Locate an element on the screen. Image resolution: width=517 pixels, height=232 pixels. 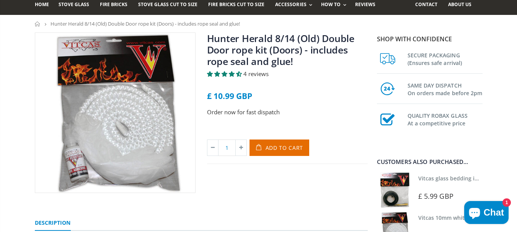
span: 4.25 stars is located at coordinates (225, 74).